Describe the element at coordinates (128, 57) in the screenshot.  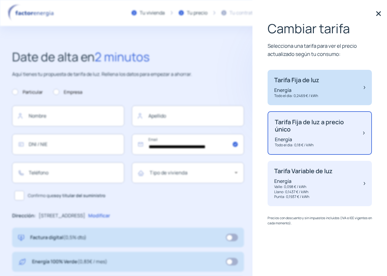
I see `h2: Date de alta en` at that location.